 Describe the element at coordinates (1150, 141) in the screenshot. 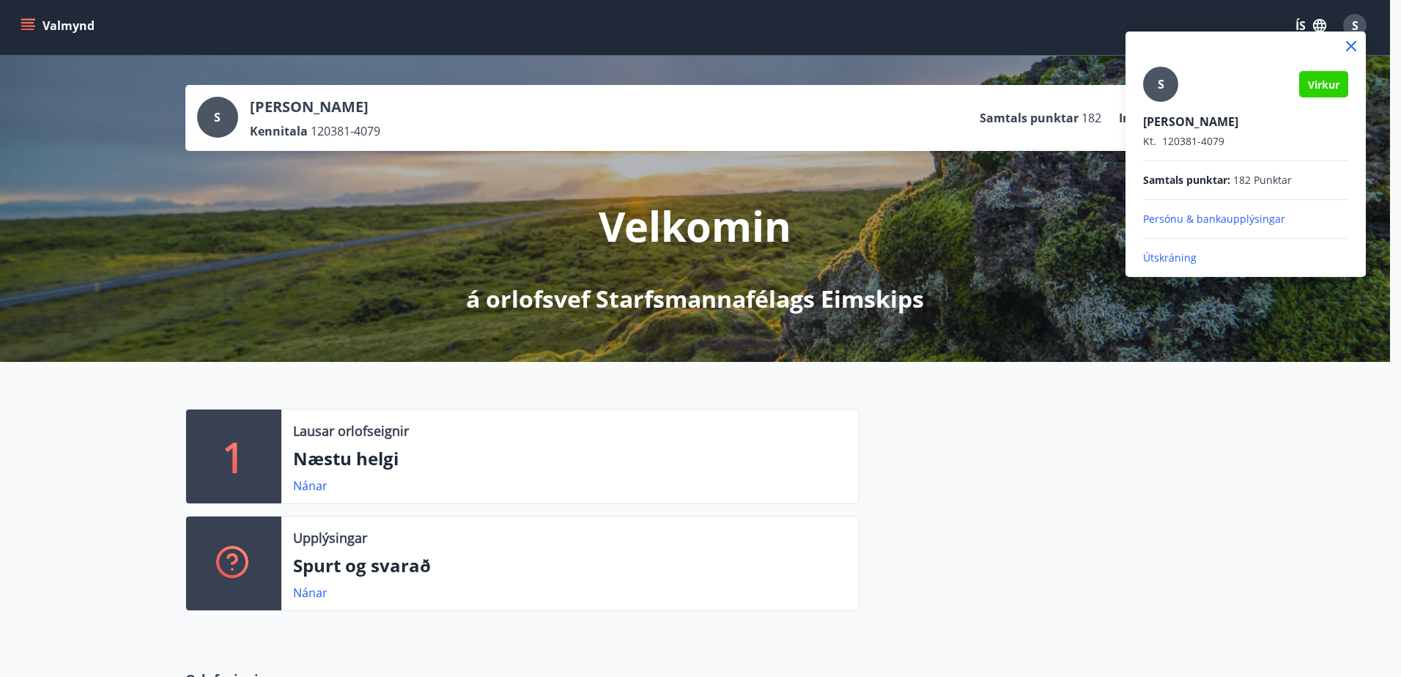

I see `span: Kt.` at that location.